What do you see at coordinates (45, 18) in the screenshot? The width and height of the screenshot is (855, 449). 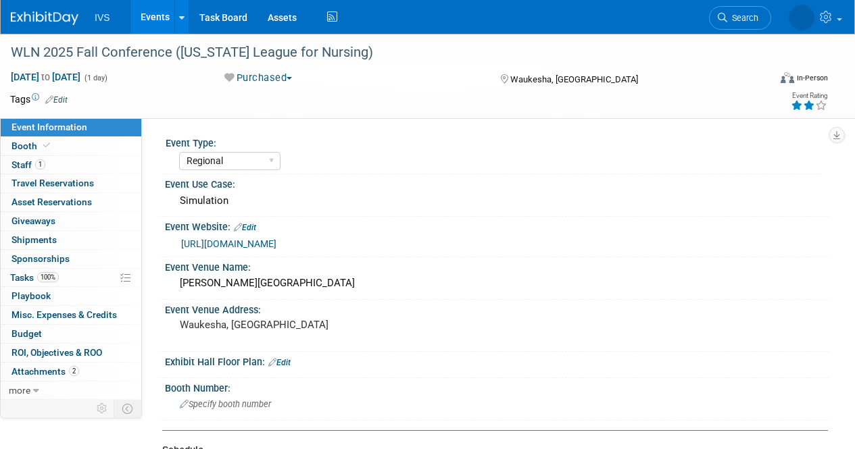 I see `img: ExhibitDay` at bounding box center [45, 18].